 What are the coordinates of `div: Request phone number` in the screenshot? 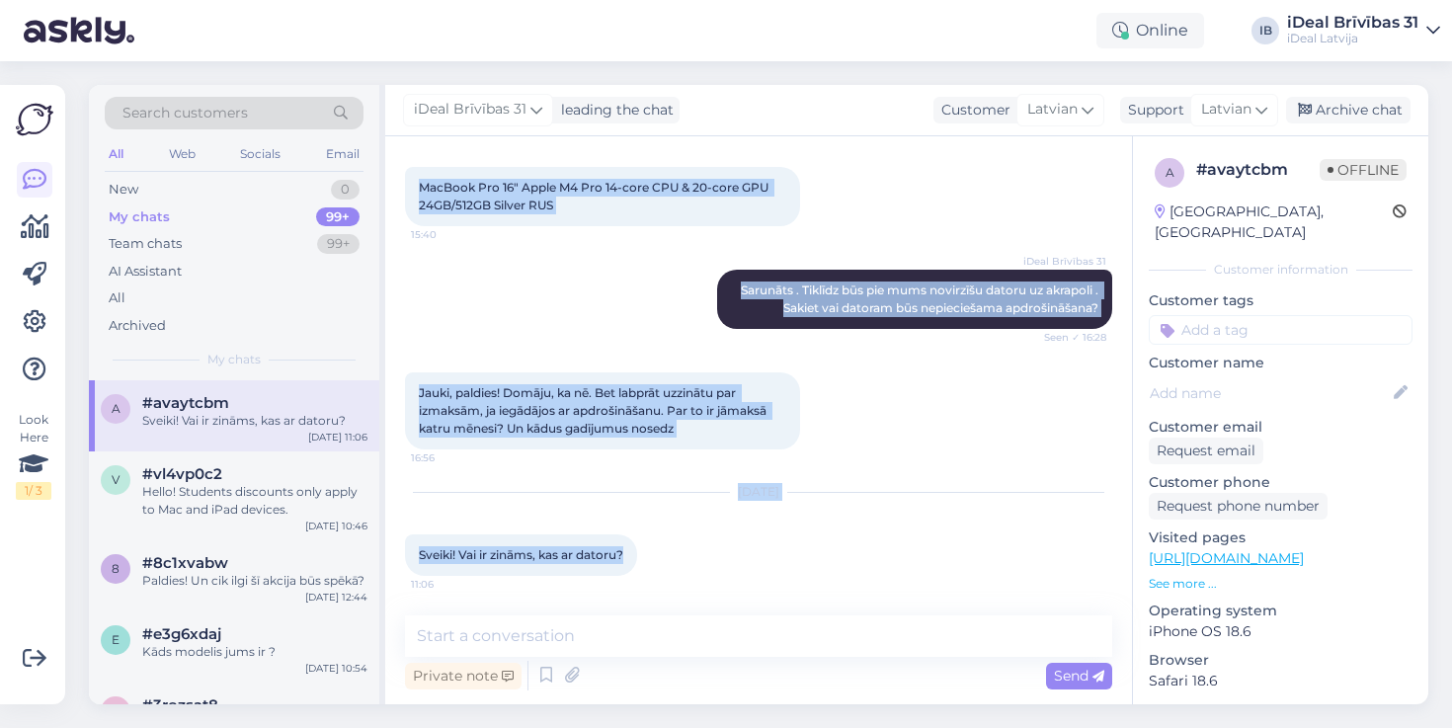 It's located at (1238, 506).